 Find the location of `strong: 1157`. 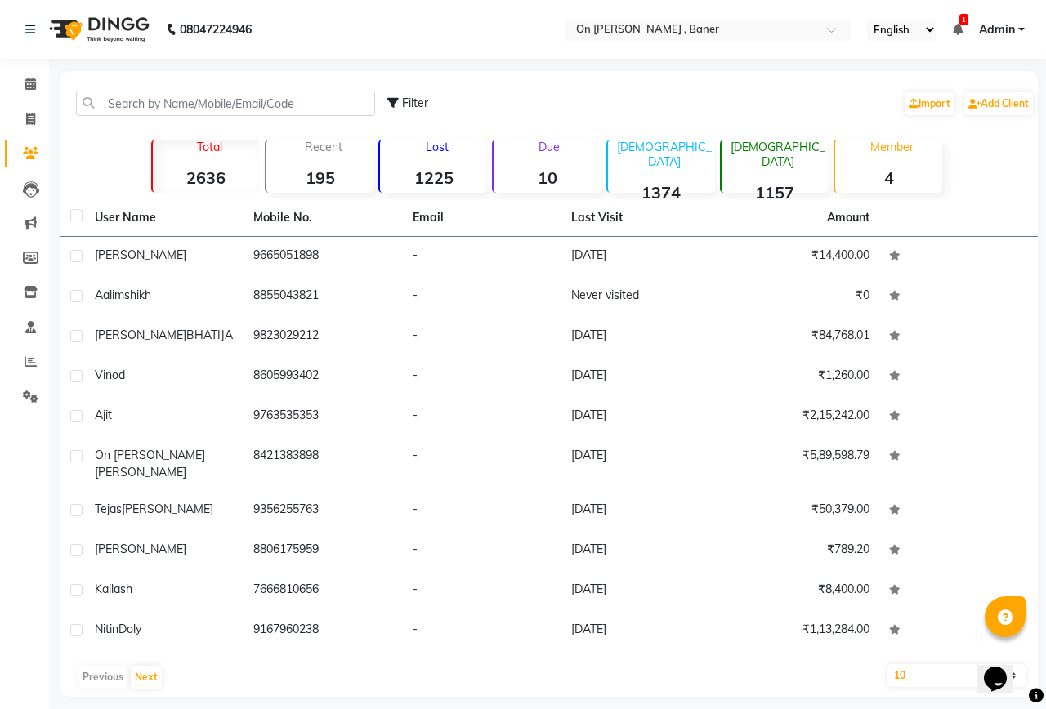

strong: 1157 is located at coordinates (774, 192).